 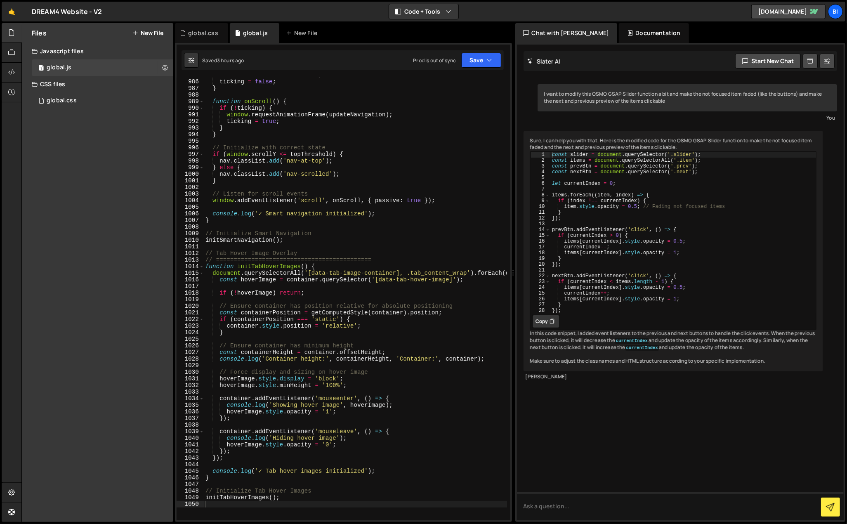 What do you see at coordinates (544, 61) in the screenshot?
I see `h2: Slater AI` at bounding box center [544, 61].